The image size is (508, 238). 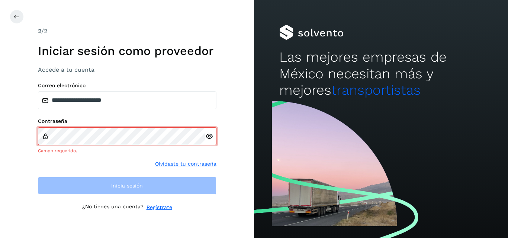 I want to click on label: Contraseña, so click(x=127, y=121).